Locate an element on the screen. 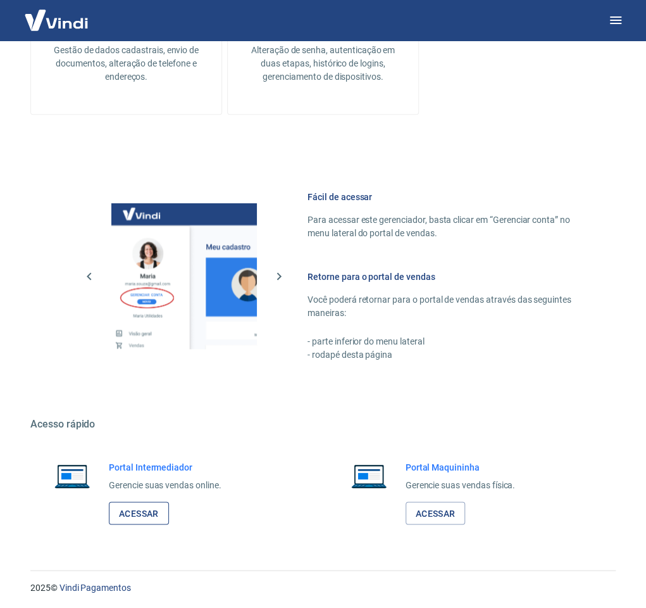 The height and width of the screenshot is (608, 646). p: Alteração de senha, autenticação em duas etapas, histórico de logins, gerenciamento de dispositivos. is located at coordinates (323, 63).